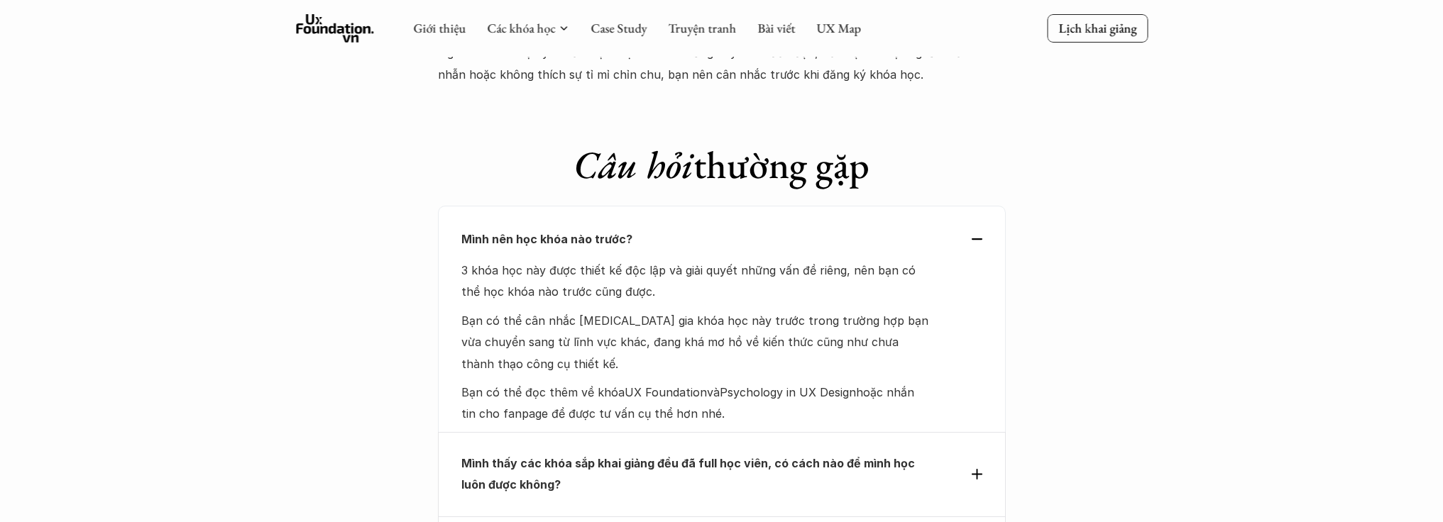 The height and width of the screenshot is (522, 1443). Describe the element at coordinates (776, 28) in the screenshot. I see `a: Bài viết` at that location.